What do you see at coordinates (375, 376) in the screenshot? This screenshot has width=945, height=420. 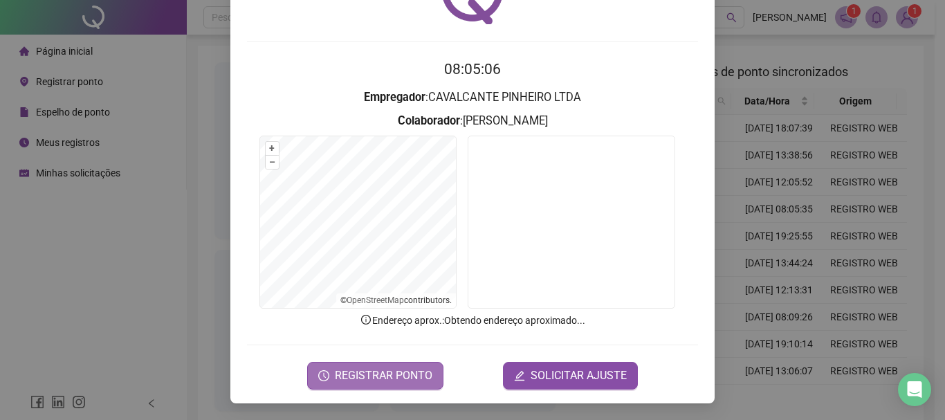 I see `button: REGISTRAR PONTO` at bounding box center [375, 376].